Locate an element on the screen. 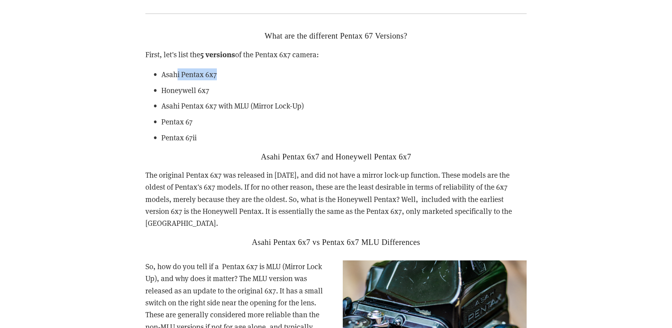 Image resolution: width=672 pixels, height=328 pixels. h2: What are the different Pentax 67 Versions? is located at coordinates (336, 36).